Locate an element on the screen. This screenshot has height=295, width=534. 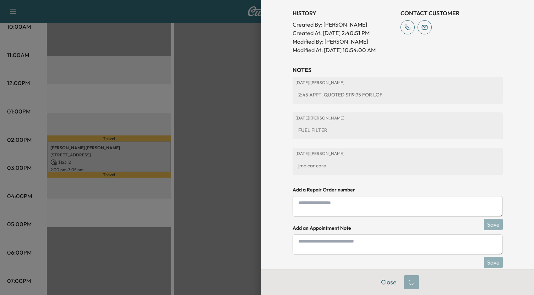
h3: CONTACT CUSTOMER is located at coordinates (452, 13).